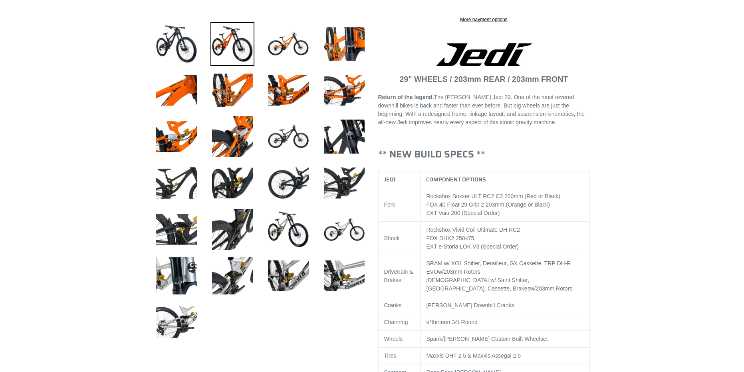  Describe the element at coordinates (505, 180) in the screenshot. I see `th: COMPONENT OPTIONS` at that location.